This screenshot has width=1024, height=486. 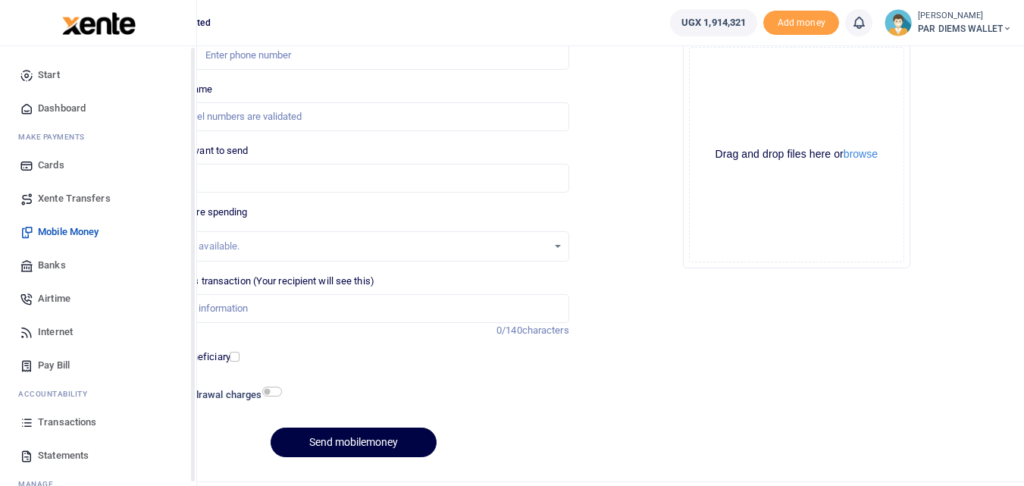 I want to click on img: profile-user, so click(x=898, y=23).